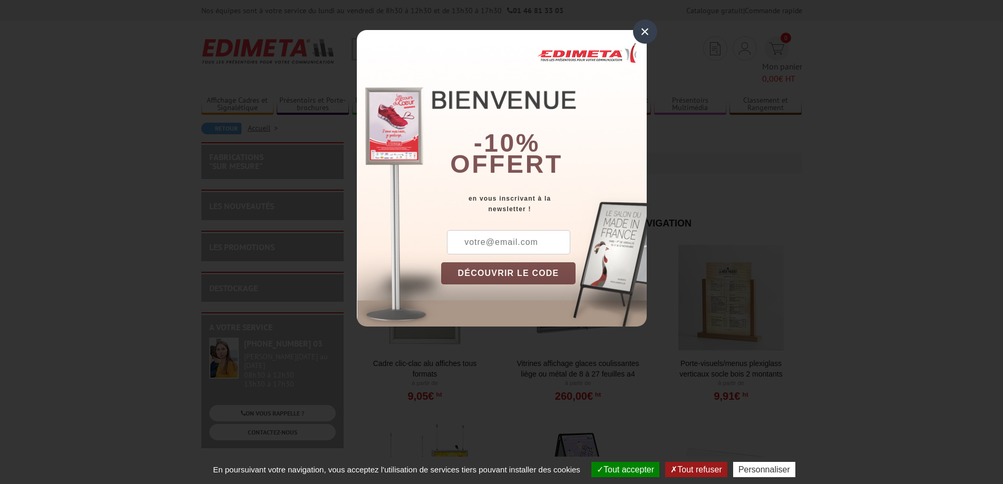 The width and height of the screenshot is (1003, 484). Describe the element at coordinates (764, 469) in the screenshot. I see `button: Personnaliser (fenêtre modale)` at that location.